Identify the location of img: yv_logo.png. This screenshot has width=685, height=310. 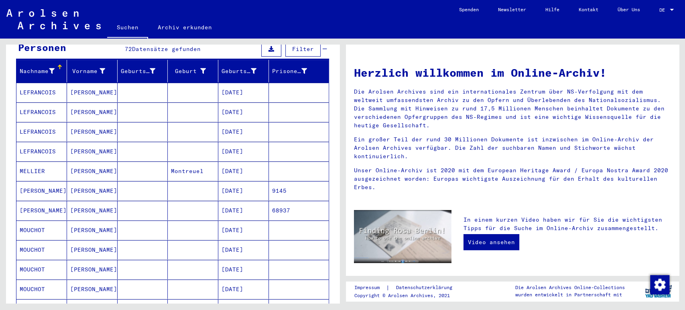
(658, 291).